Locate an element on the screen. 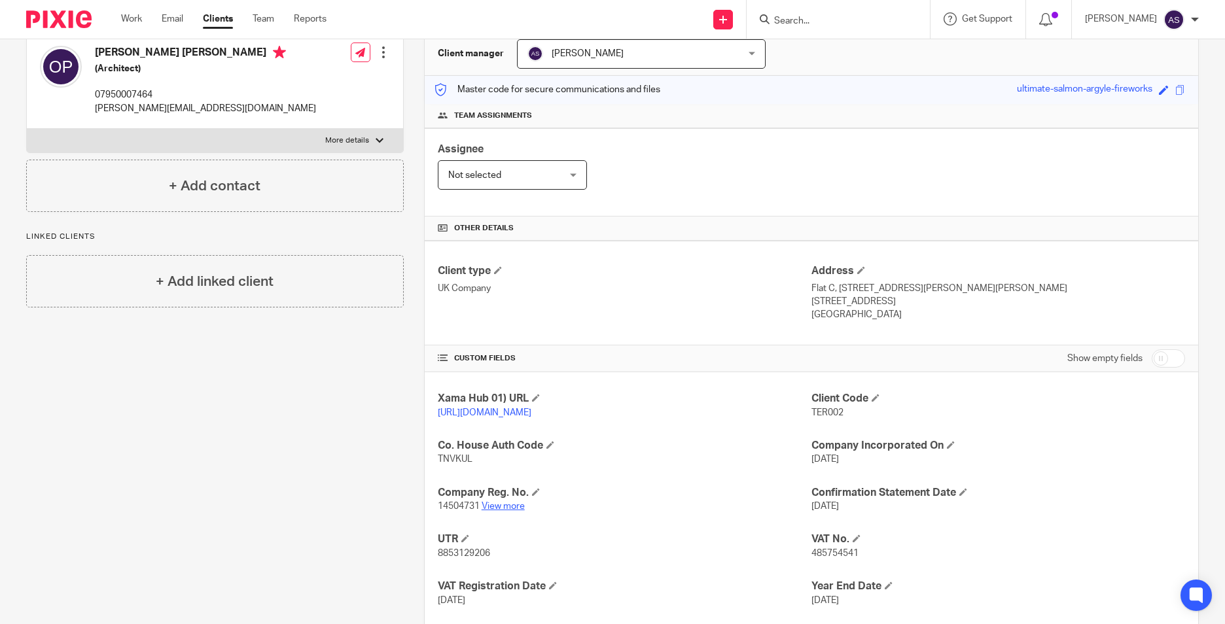  span: TER002 is located at coordinates (827, 413).